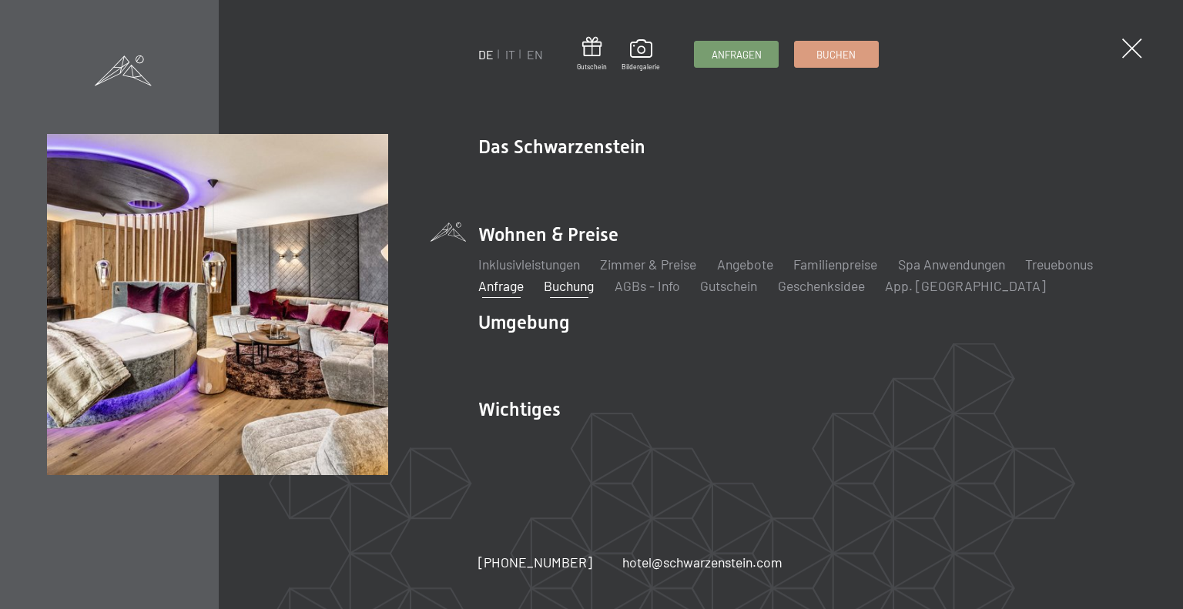  Describe the element at coordinates (535, 54) in the screenshot. I see `a: EN` at that location.